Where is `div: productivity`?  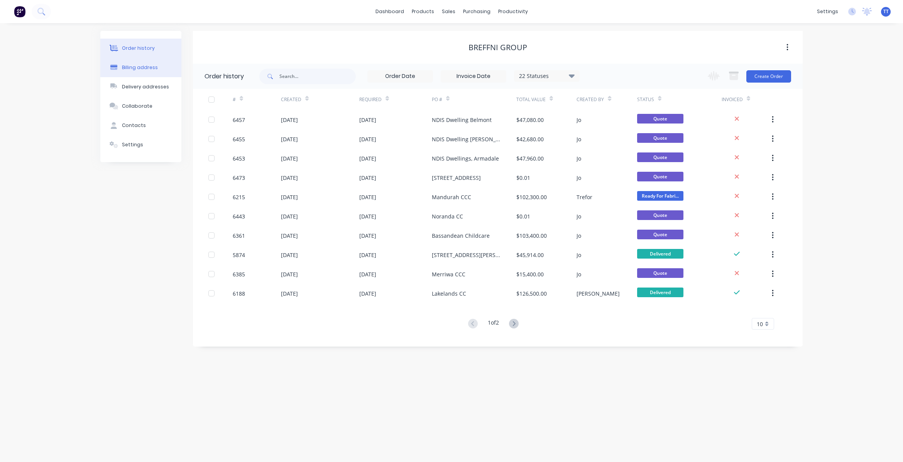 div: productivity is located at coordinates (513, 12).